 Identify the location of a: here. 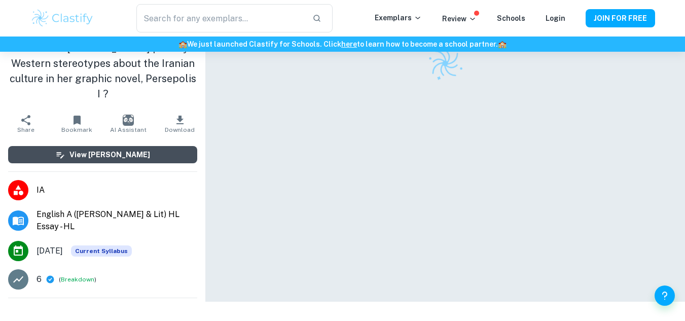
(349, 44).